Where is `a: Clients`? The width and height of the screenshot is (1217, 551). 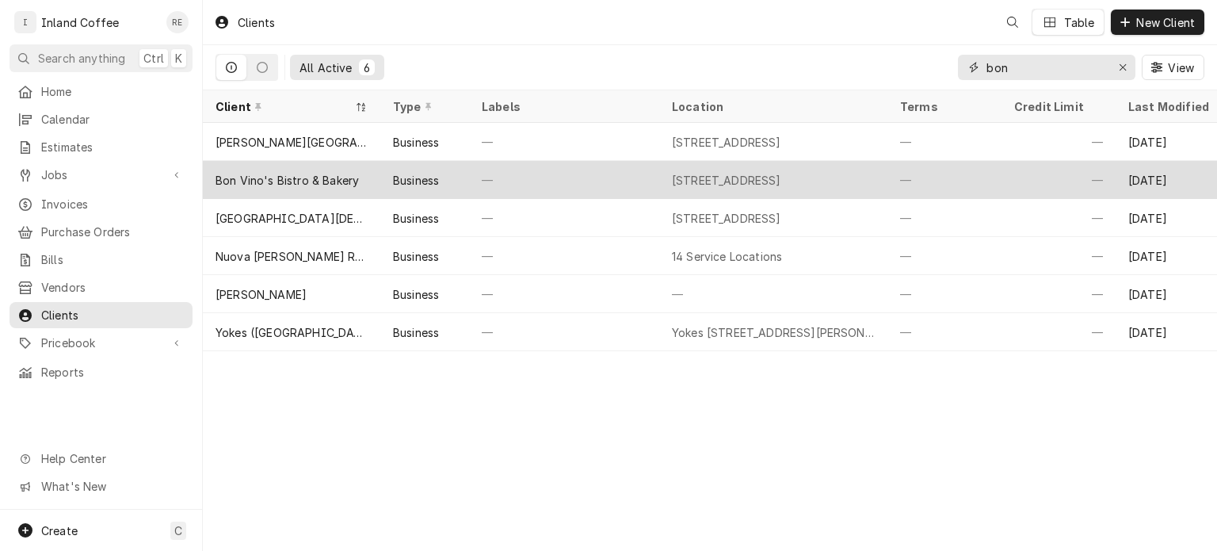
a: Clients is located at coordinates (101, 315).